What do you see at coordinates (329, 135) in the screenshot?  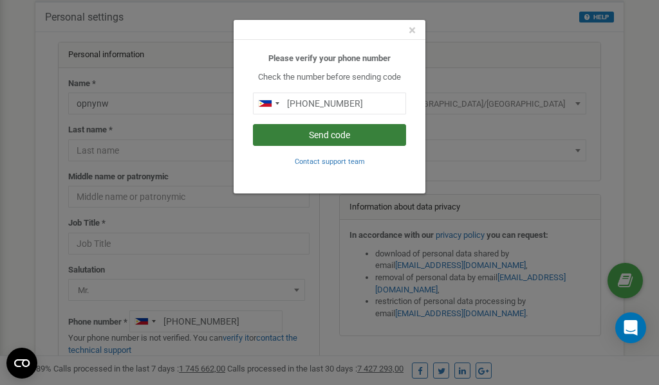 I see `button: Send code` at bounding box center [329, 135].